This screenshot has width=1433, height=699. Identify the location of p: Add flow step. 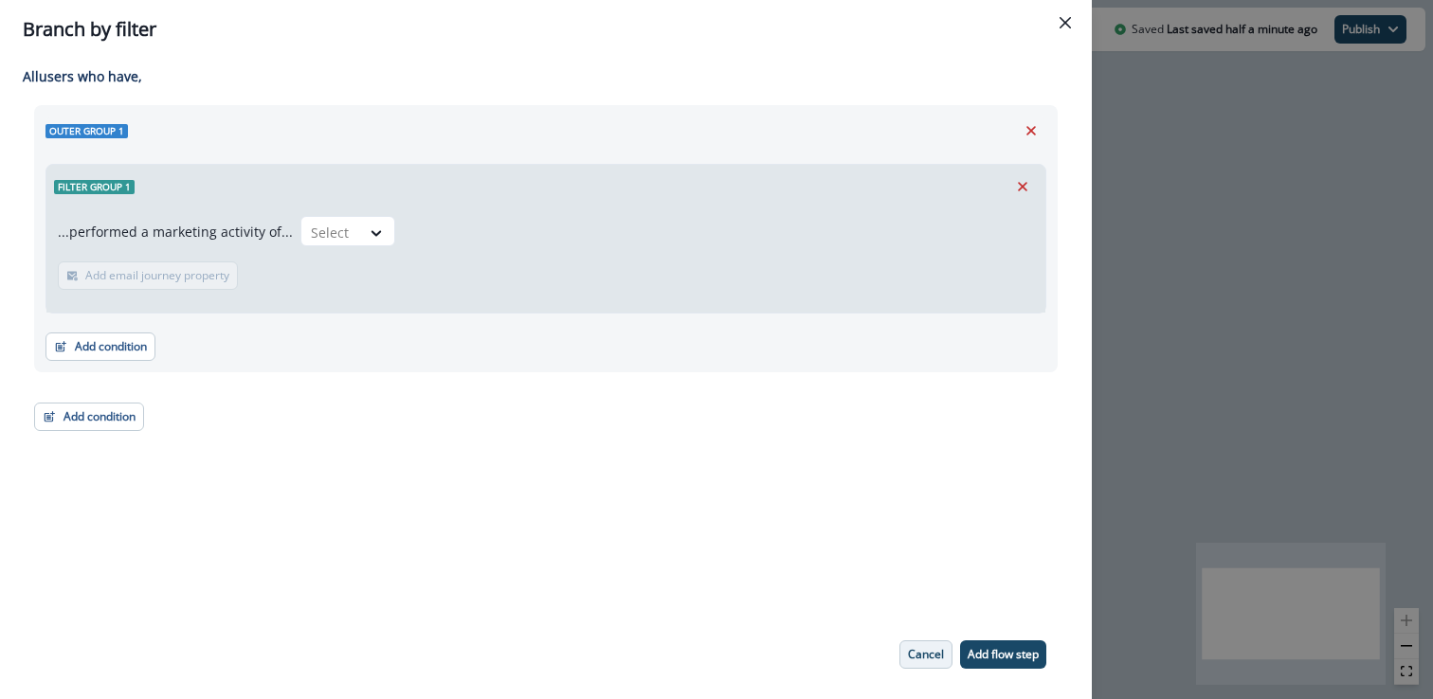
(1003, 655).